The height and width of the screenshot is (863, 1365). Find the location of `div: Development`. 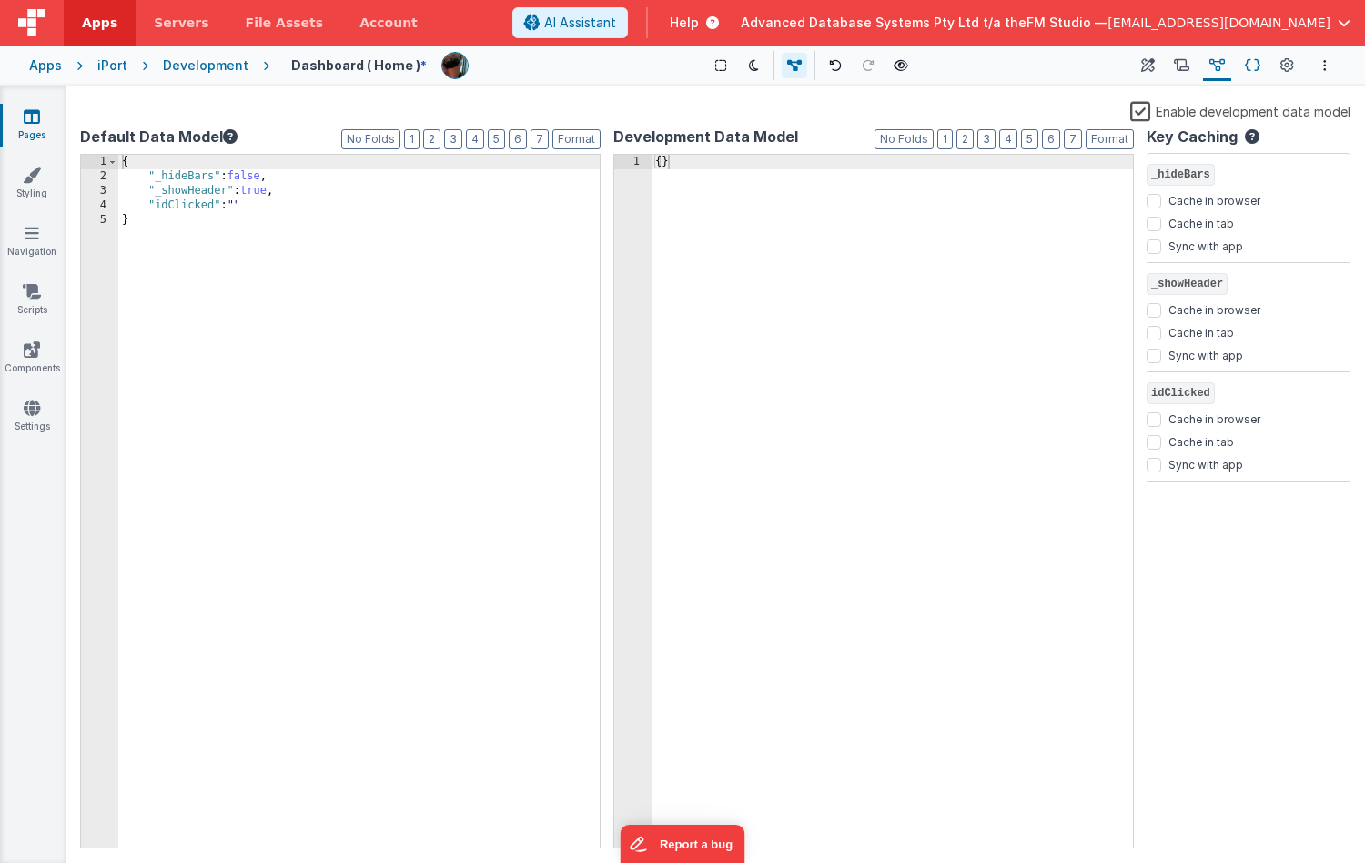

div: Development is located at coordinates (206, 66).